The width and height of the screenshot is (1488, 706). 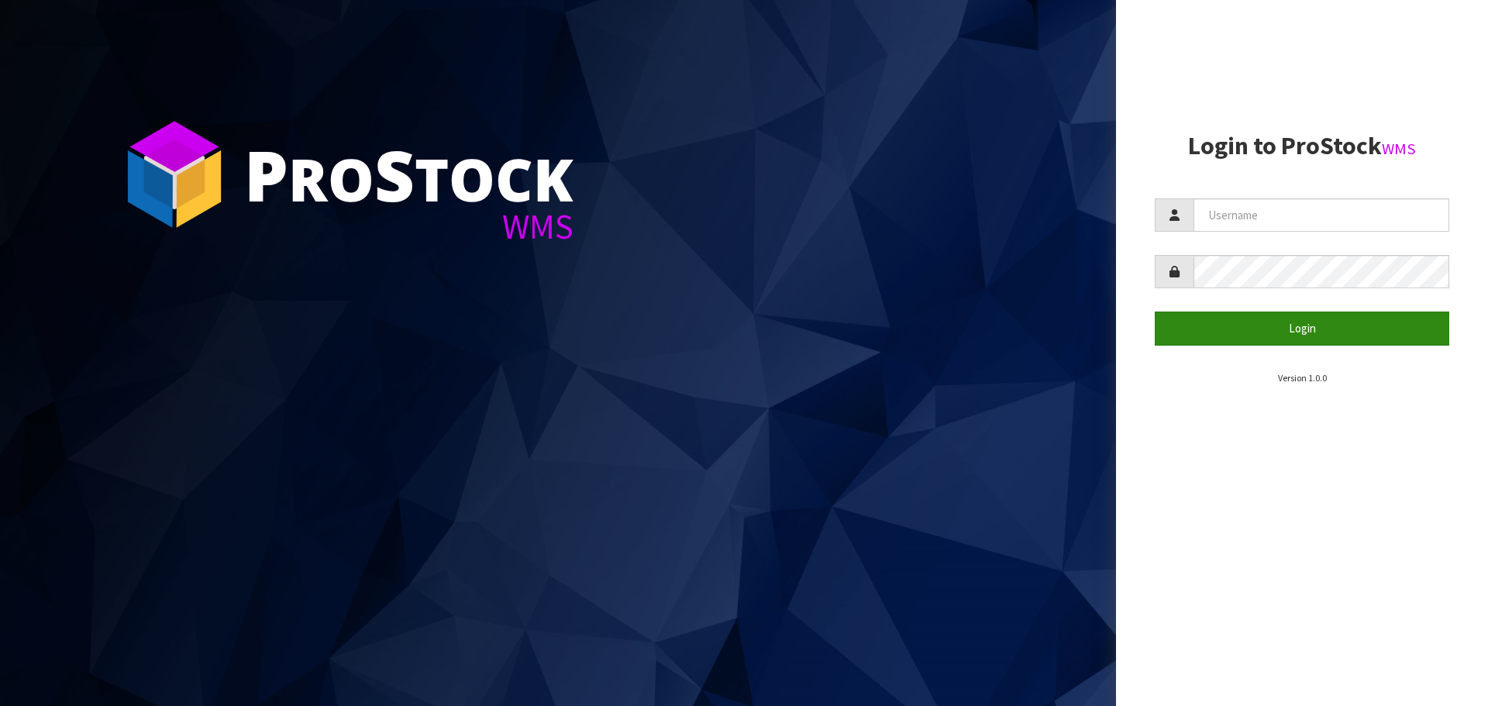 I want to click on span: S, so click(x=394, y=174).